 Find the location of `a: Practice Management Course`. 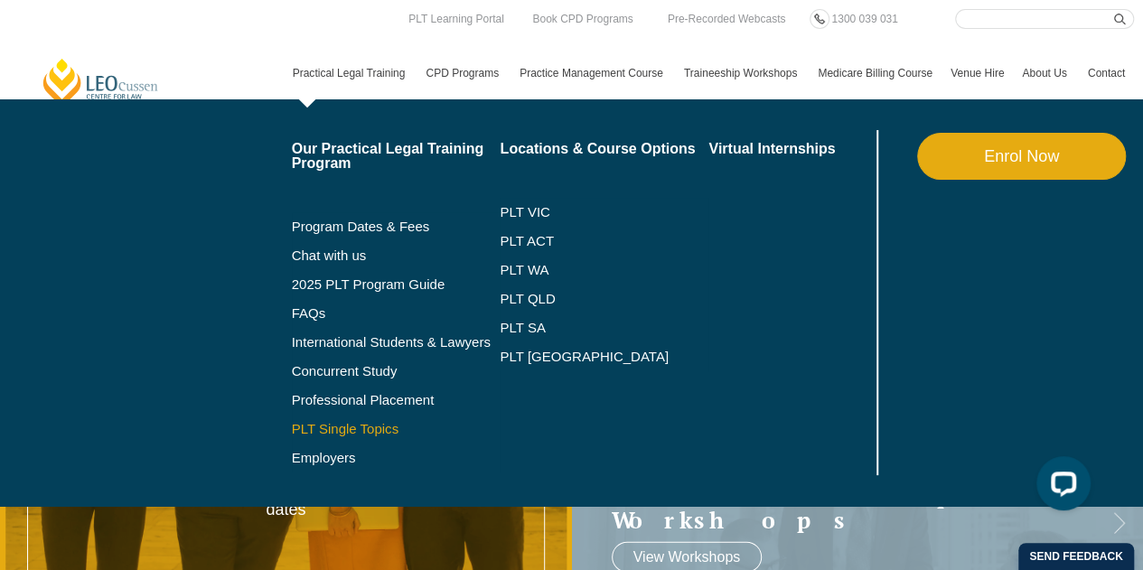

a: Practice Management Course is located at coordinates (593, 73).